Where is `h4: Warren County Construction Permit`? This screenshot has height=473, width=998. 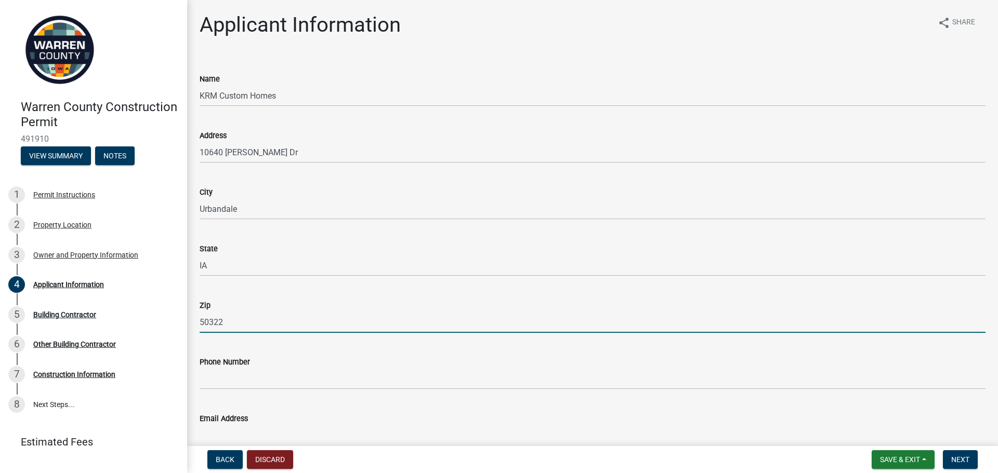
h4: Warren County Construction Permit is located at coordinates (100, 115).